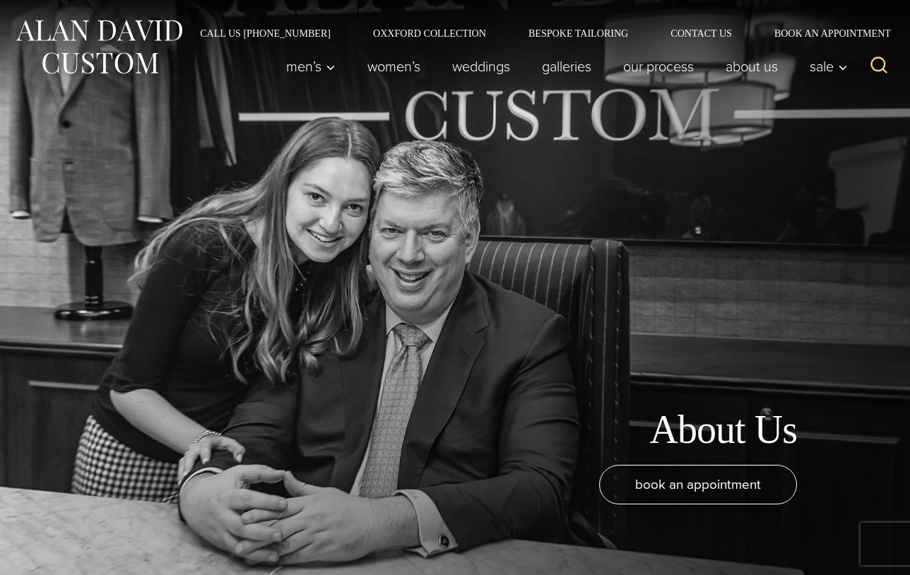 This screenshot has height=575, width=910. I want to click on a: Our Process, so click(658, 66).